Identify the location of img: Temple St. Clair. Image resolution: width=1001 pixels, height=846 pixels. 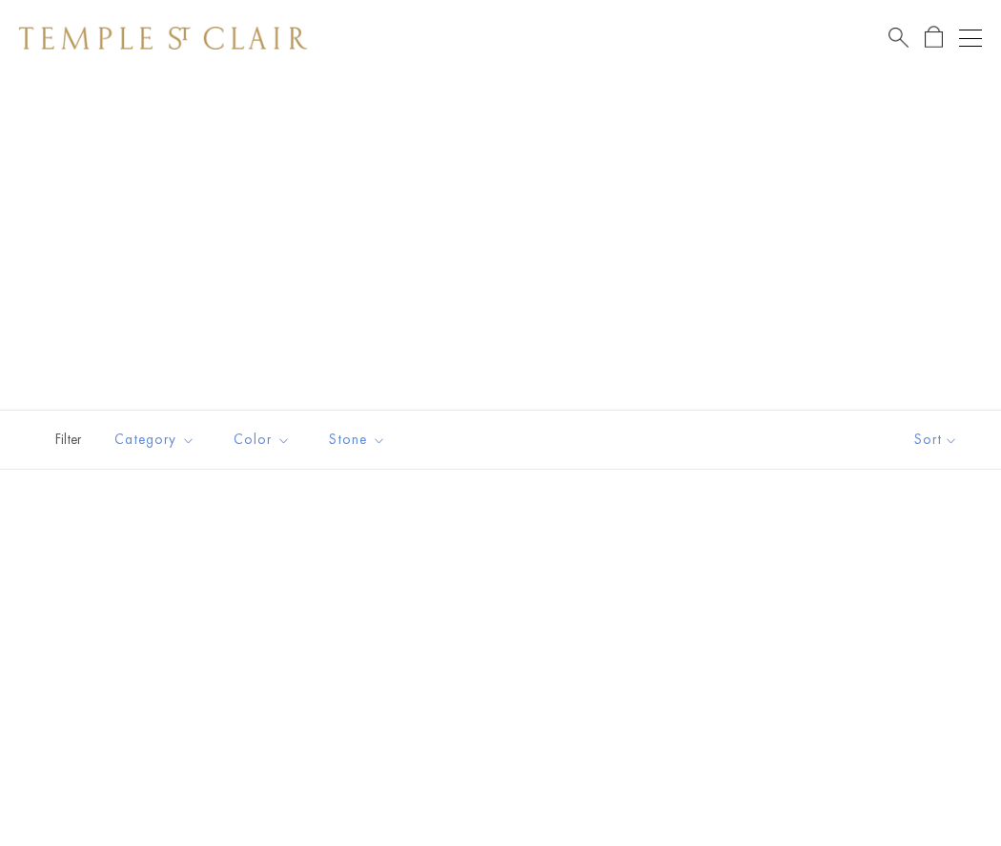
(163, 38).